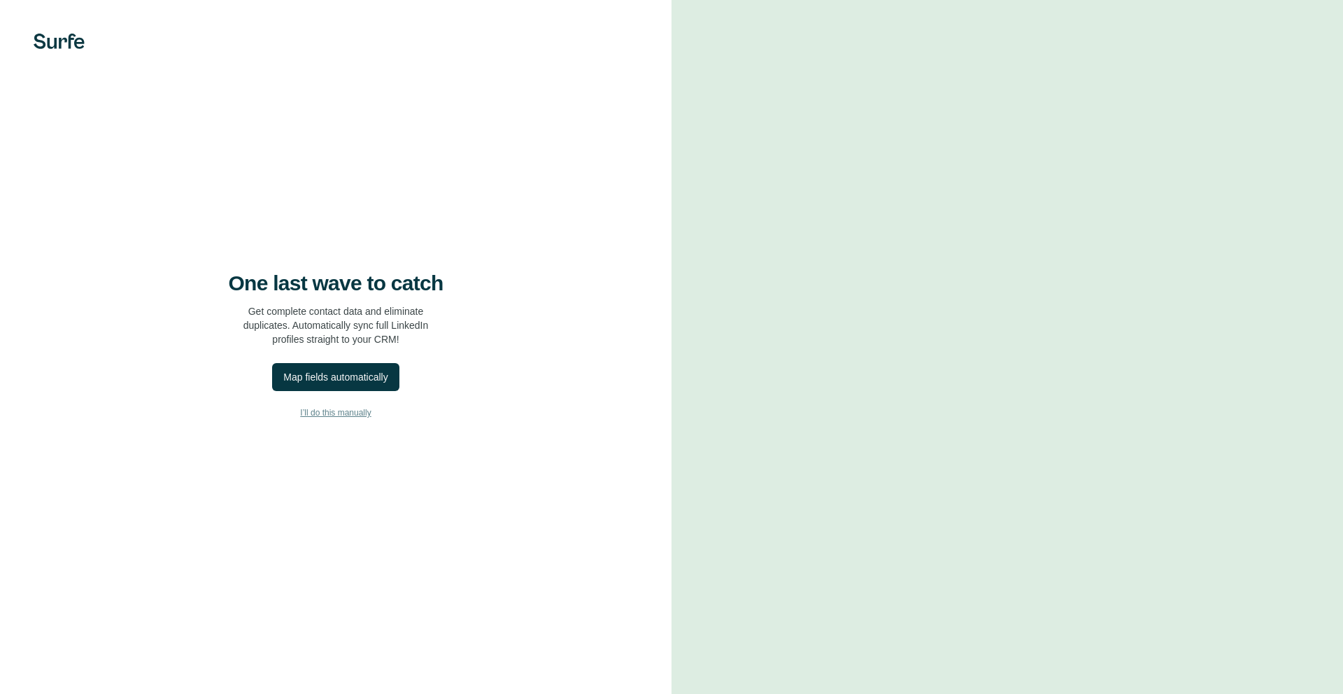  I want to click on button: Map fields automatically, so click(335, 377).